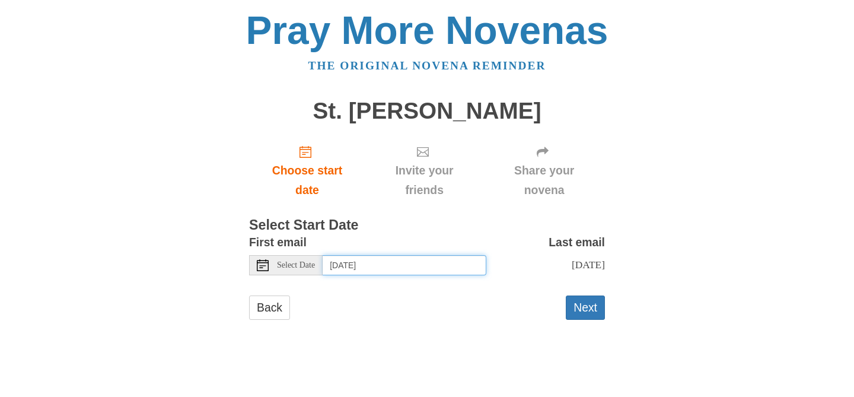 The height and width of the screenshot is (397, 854). What do you see at coordinates (424, 180) in the screenshot?
I see `span: Invite your friends` at bounding box center [424, 180].